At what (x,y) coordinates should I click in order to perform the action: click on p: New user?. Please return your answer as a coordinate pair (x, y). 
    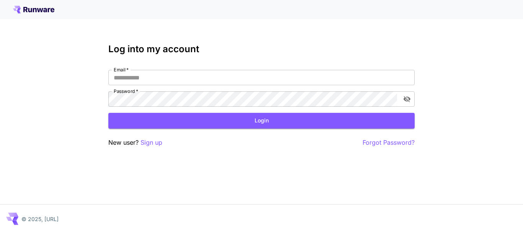
    Looking at the image, I should click on (135, 142).